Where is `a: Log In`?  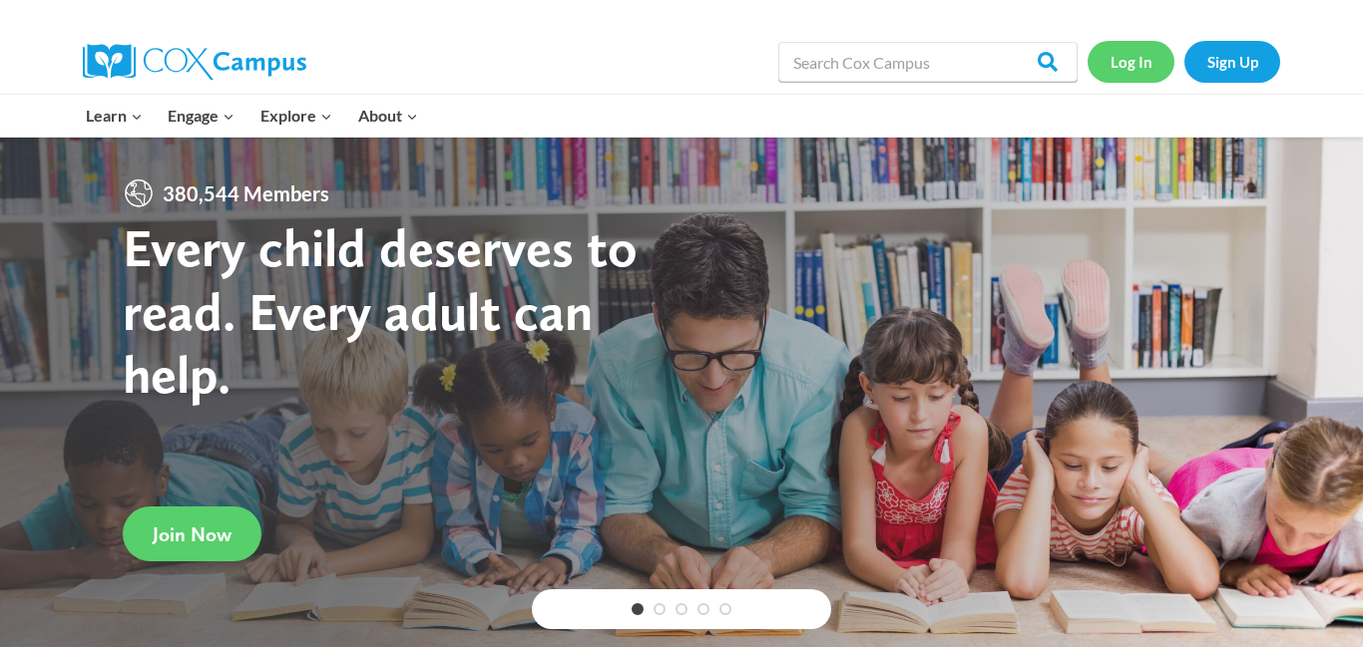 a: Log In is located at coordinates (1130, 61).